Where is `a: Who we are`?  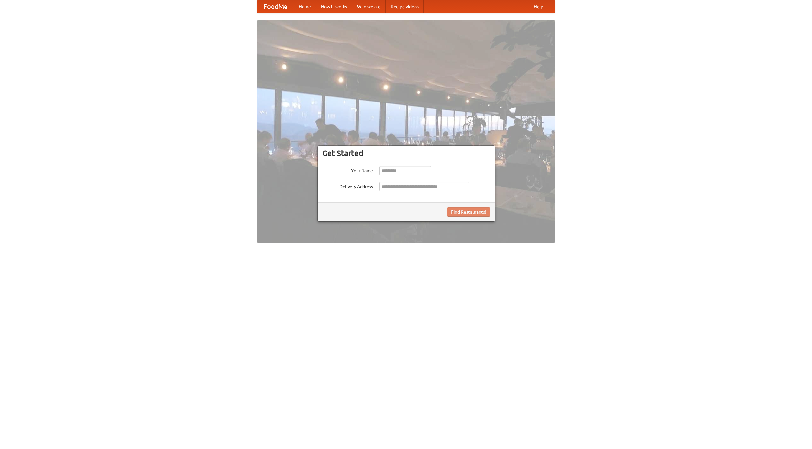
a: Who we are is located at coordinates (369, 7).